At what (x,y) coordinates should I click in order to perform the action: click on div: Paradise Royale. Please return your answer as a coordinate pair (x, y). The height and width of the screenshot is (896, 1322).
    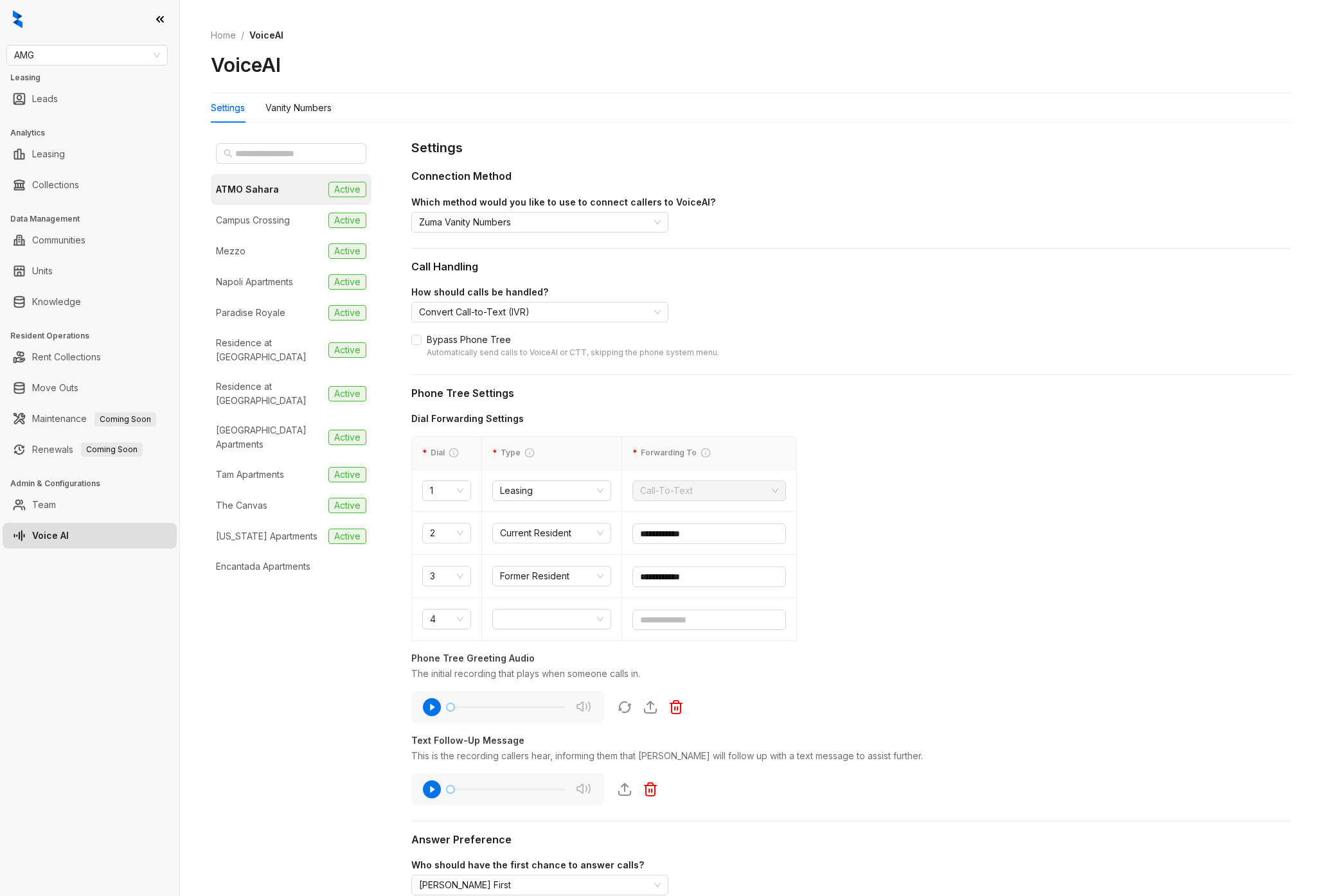
    Looking at the image, I should click on (251, 313).